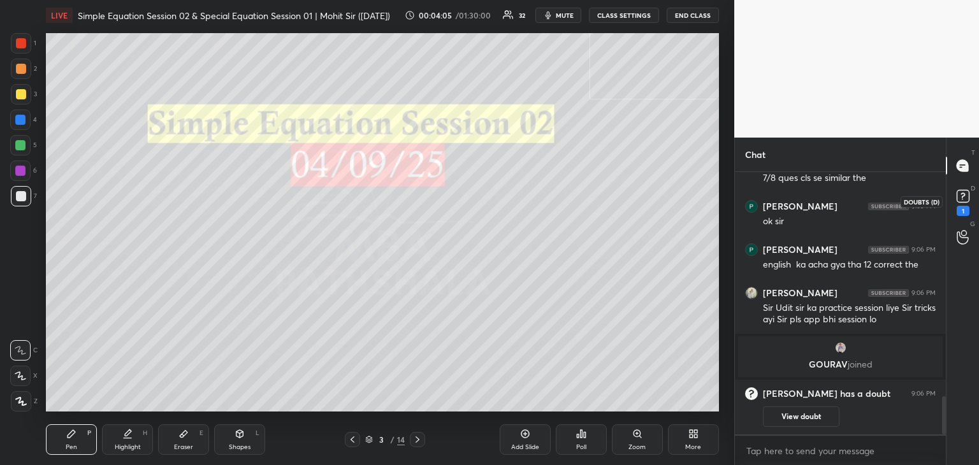 The width and height of the screenshot is (979, 465). What do you see at coordinates (89, 433) in the screenshot?
I see `div: P` at bounding box center [89, 433].